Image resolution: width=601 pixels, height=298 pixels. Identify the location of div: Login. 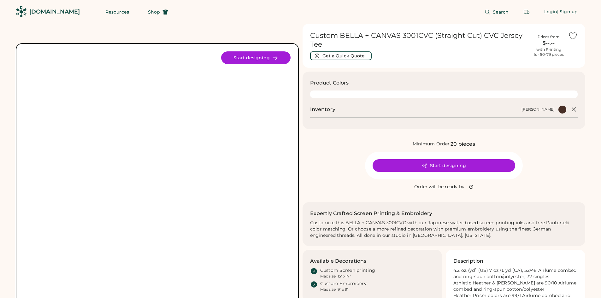
(551, 12).